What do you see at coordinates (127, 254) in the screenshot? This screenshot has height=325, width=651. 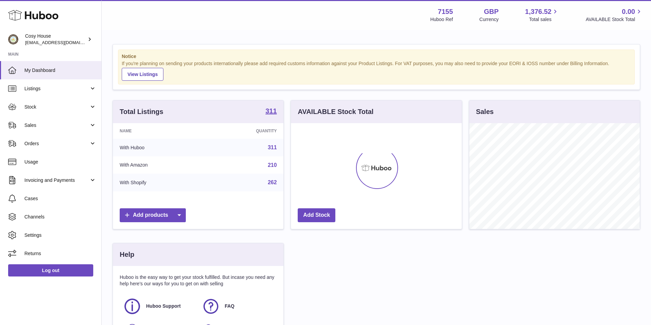 I see `h3: Help` at bounding box center [127, 254].